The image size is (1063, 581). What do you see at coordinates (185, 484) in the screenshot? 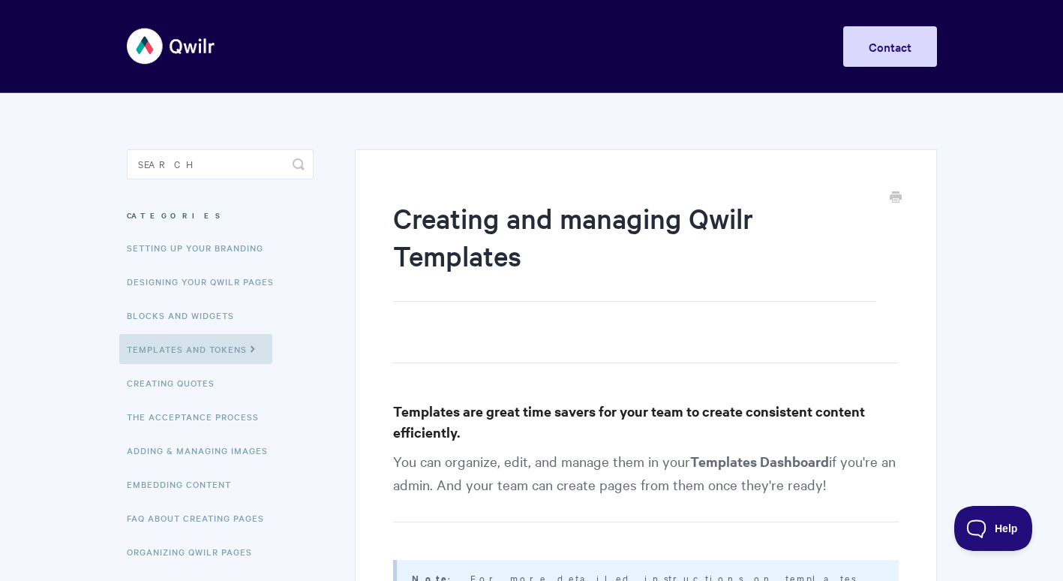
I see `a: Embedding Content` at bounding box center [185, 484].